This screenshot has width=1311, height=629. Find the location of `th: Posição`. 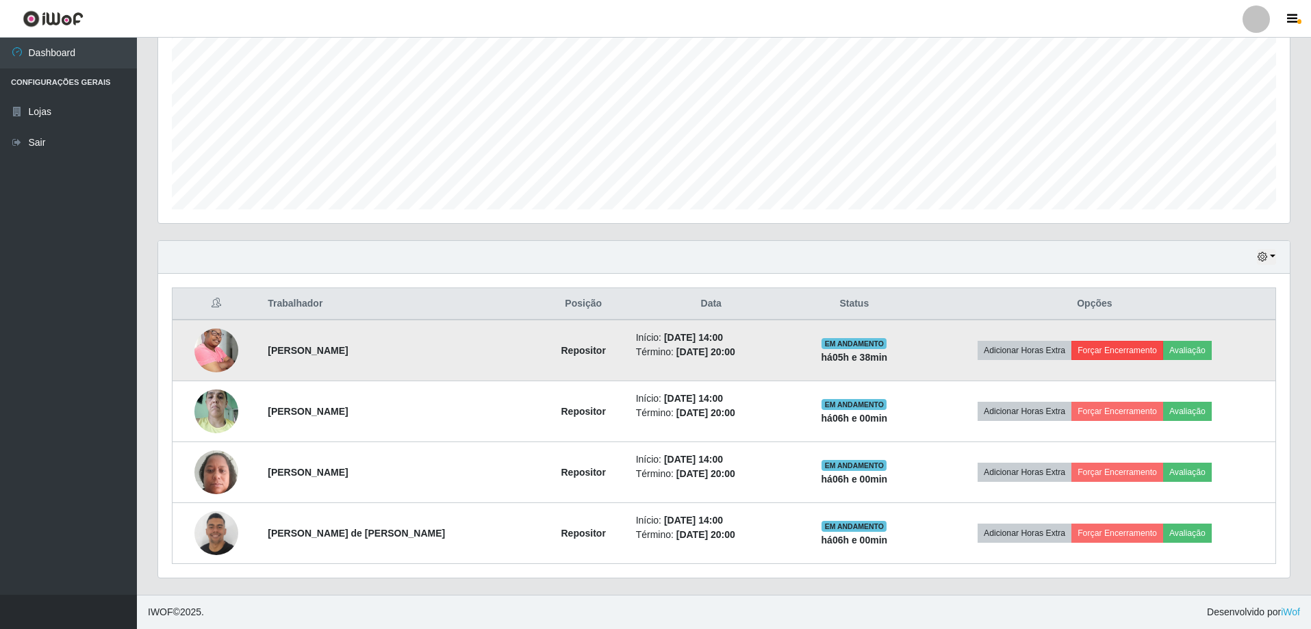

th: Posição is located at coordinates (583, 304).